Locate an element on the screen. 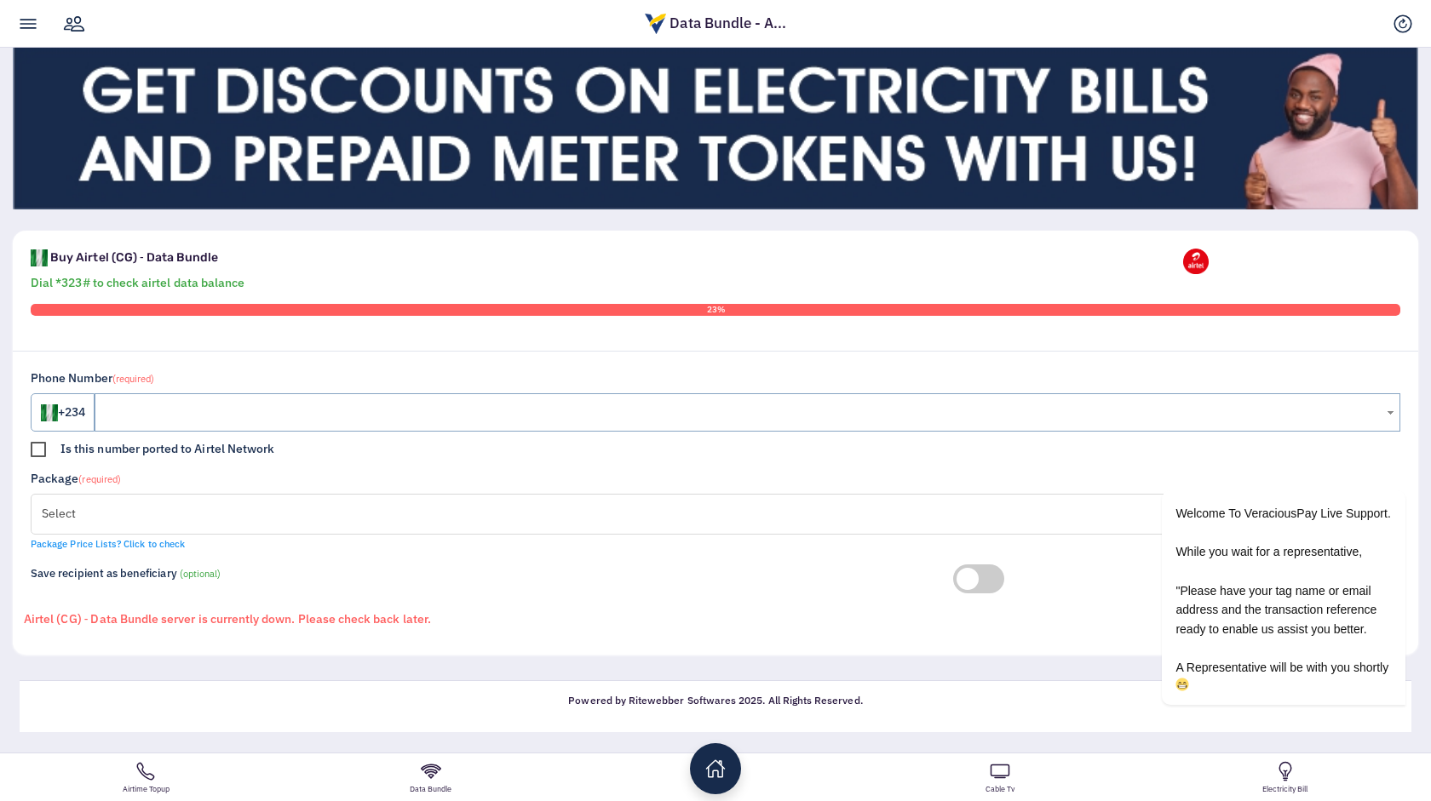 The width and height of the screenshot is (1431, 801). img: 1731869762electricity.jpg is located at coordinates (715, 124).